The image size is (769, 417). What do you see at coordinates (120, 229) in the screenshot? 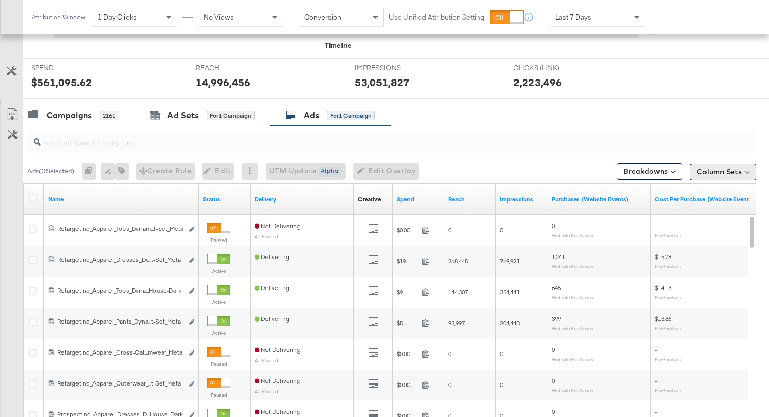
I see `div: Retargeting_Apparel_Tops_Dynam...t-Set_Meta` at bounding box center [120, 229].